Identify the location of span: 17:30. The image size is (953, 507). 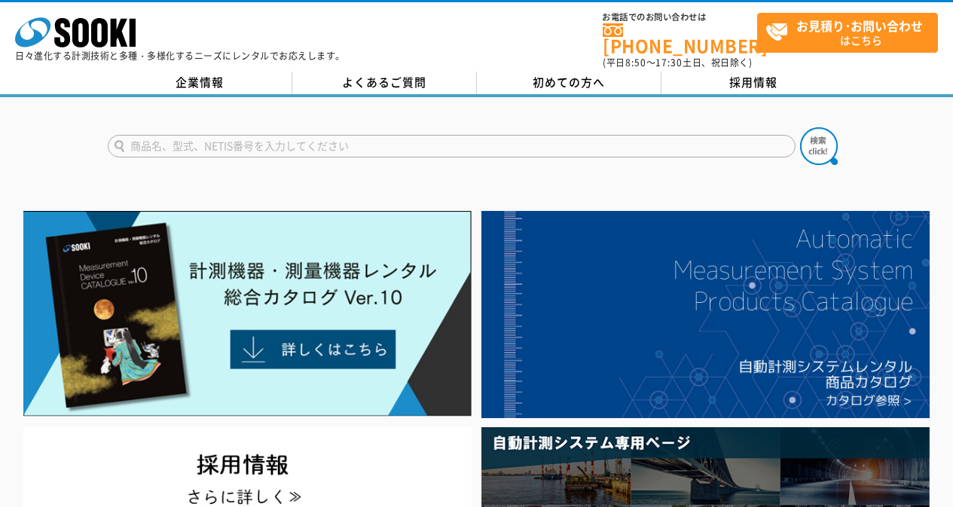
(669, 63).